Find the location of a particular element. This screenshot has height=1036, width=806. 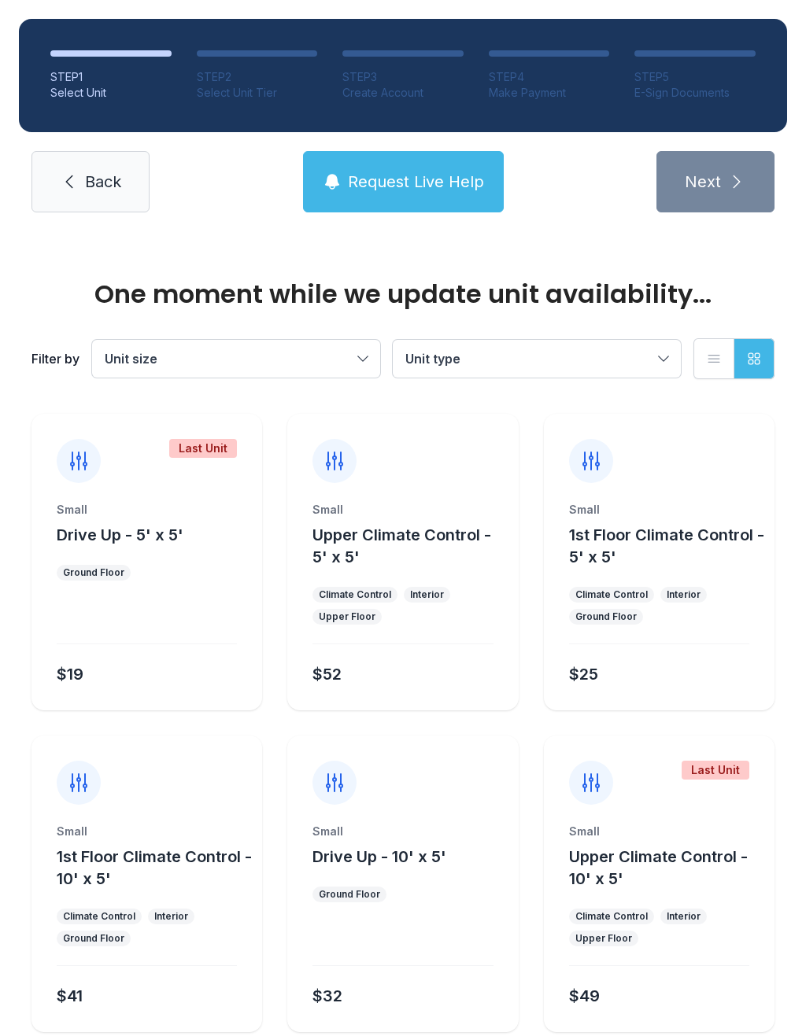

button: 1st Floor Climate Control - 10' x 5' is located at coordinates (156, 868).